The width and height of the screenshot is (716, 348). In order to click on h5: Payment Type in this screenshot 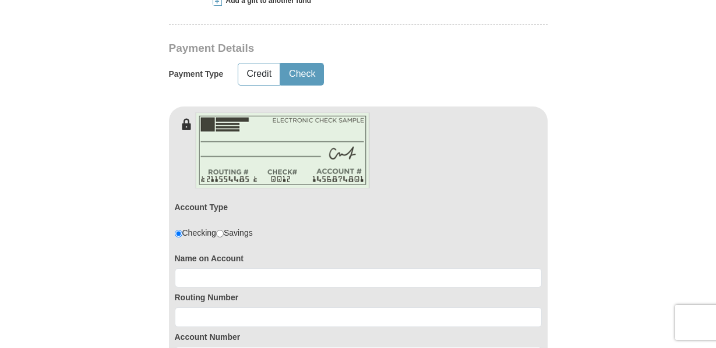, I will do `click(196, 74)`.